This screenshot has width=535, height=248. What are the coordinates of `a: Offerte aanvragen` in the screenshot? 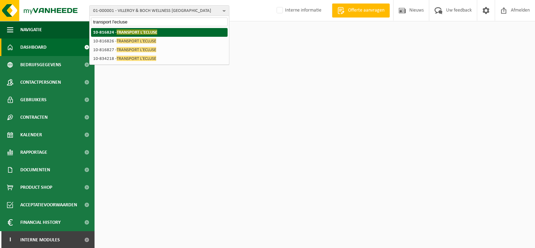 It's located at (361, 11).